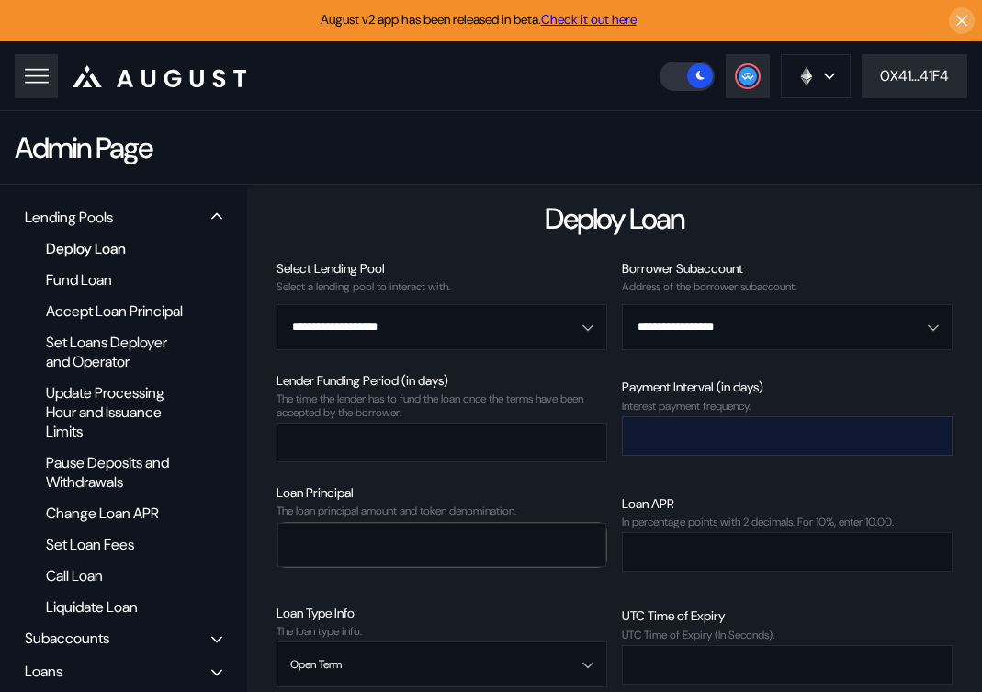 This screenshot has width=982, height=692. I want to click on div: Loan Principal, so click(442, 492).